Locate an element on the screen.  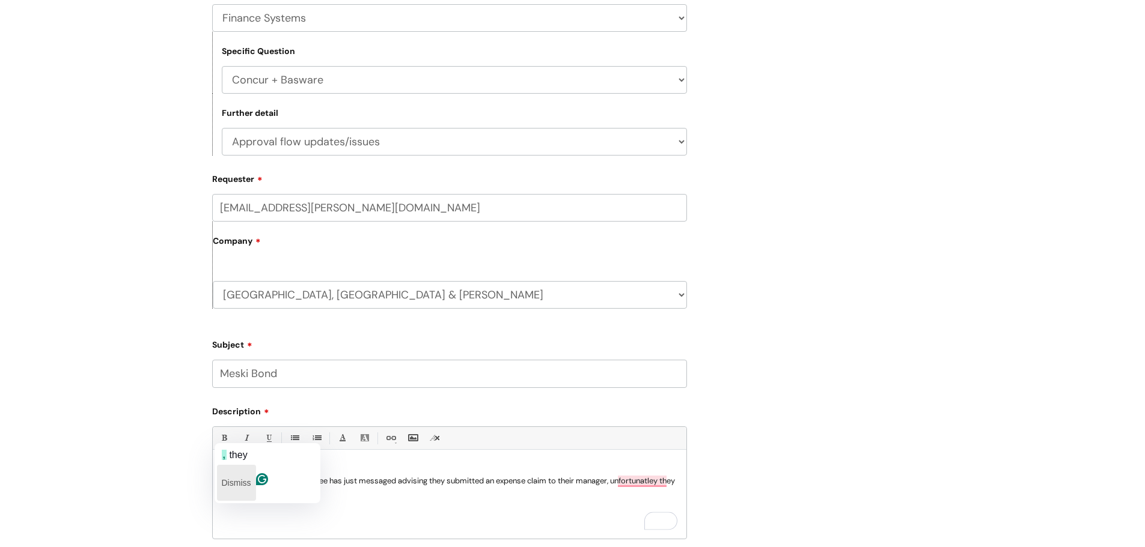
a: • Unordered List (Ctrl-Shift-7) is located at coordinates (294, 438).